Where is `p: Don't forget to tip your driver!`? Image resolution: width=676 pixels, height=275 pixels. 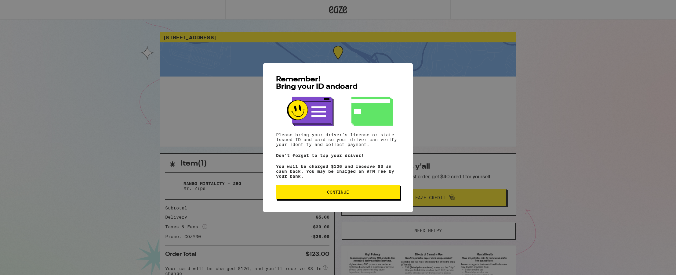 p: Don't forget to tip your driver! is located at coordinates (338, 156).